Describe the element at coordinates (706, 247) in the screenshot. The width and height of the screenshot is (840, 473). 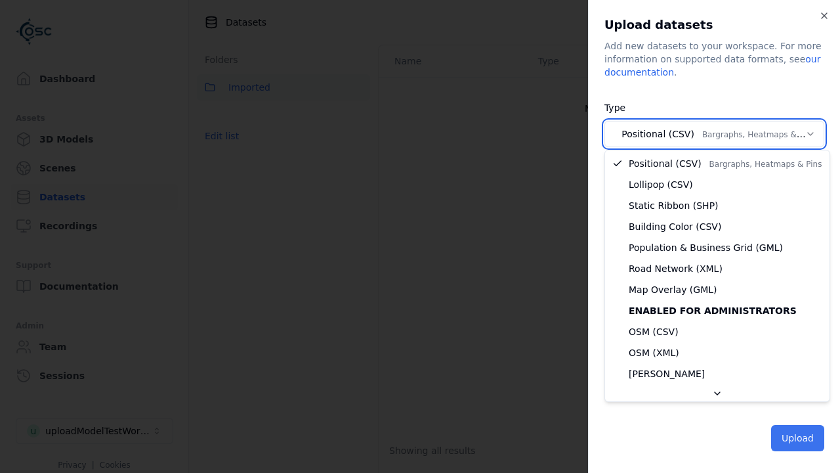
I see `span: Population & Business Grid (GML)` at that location.